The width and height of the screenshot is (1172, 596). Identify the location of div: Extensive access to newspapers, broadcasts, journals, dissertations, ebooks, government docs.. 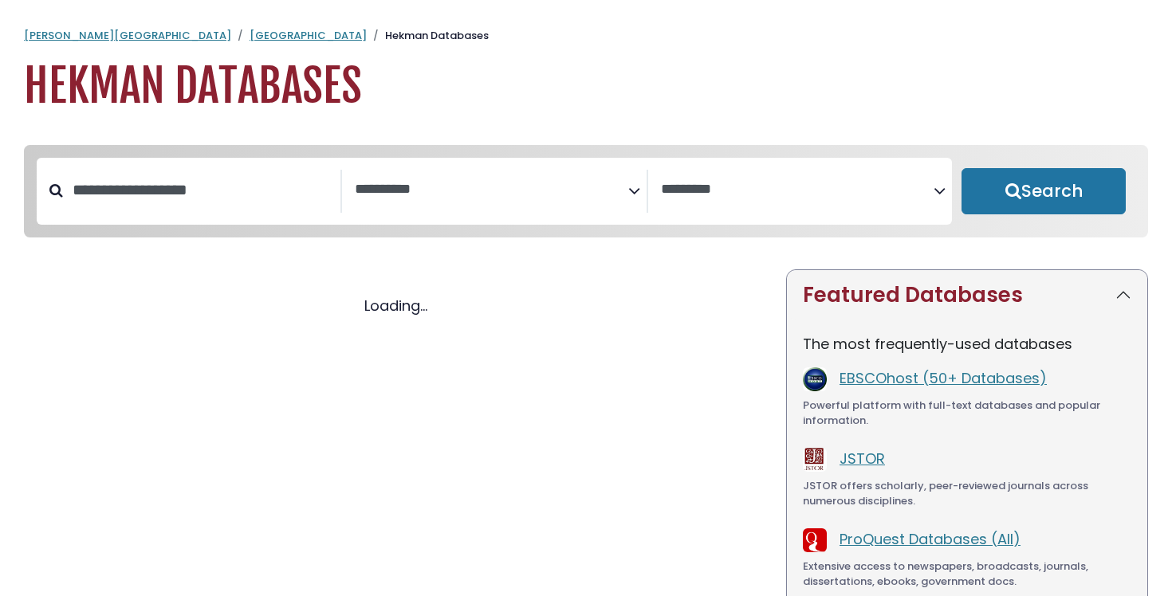
(967, 574).